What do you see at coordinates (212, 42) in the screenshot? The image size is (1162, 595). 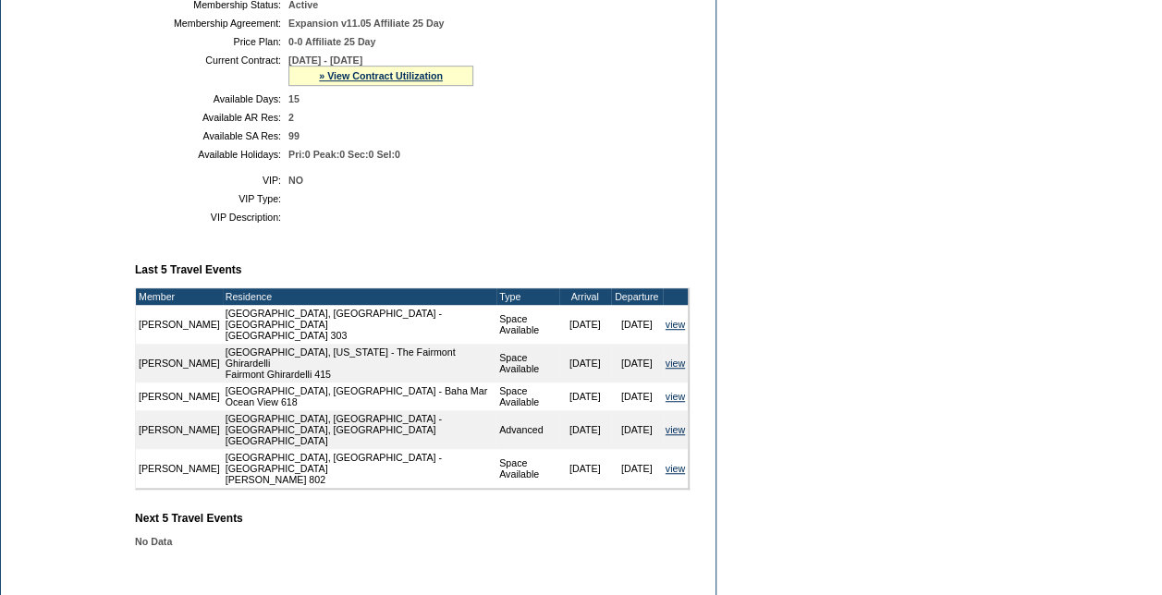 I see `td: Price Plan:` at bounding box center [212, 42].